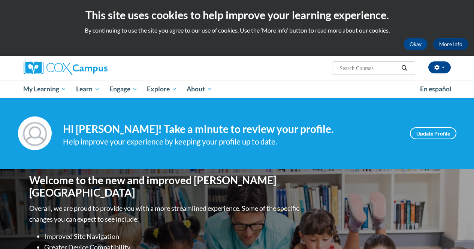  I want to click on a: En español, so click(436, 89).